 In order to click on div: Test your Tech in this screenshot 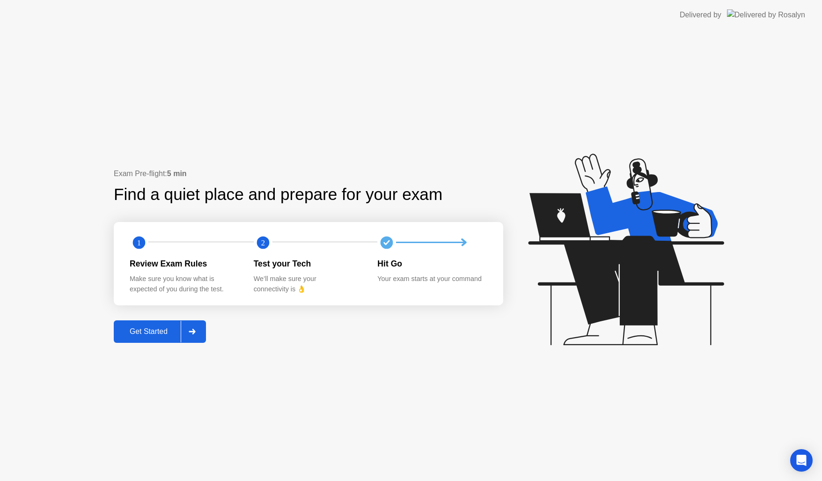, I will do `click(308, 264)`.